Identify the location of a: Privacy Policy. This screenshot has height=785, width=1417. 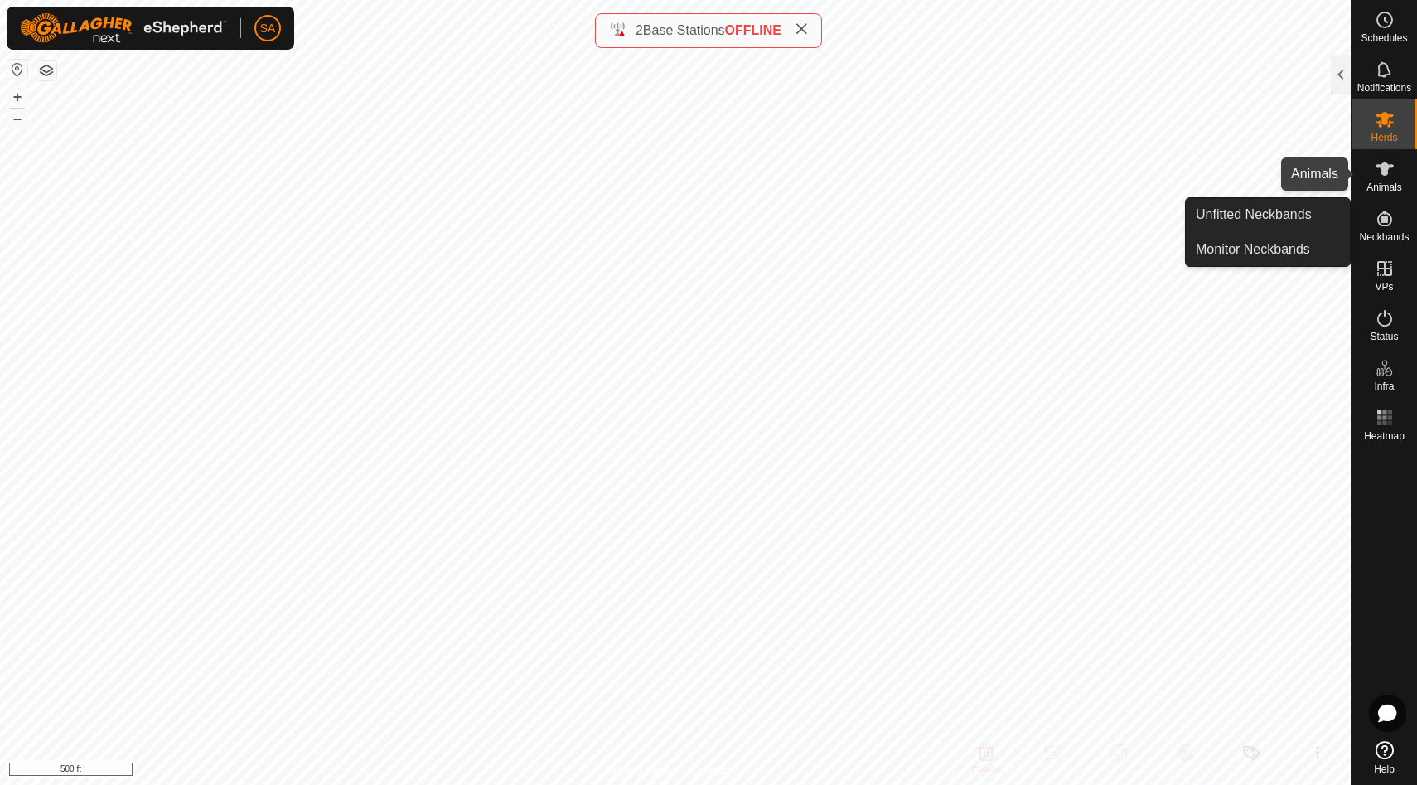
(641, 771).